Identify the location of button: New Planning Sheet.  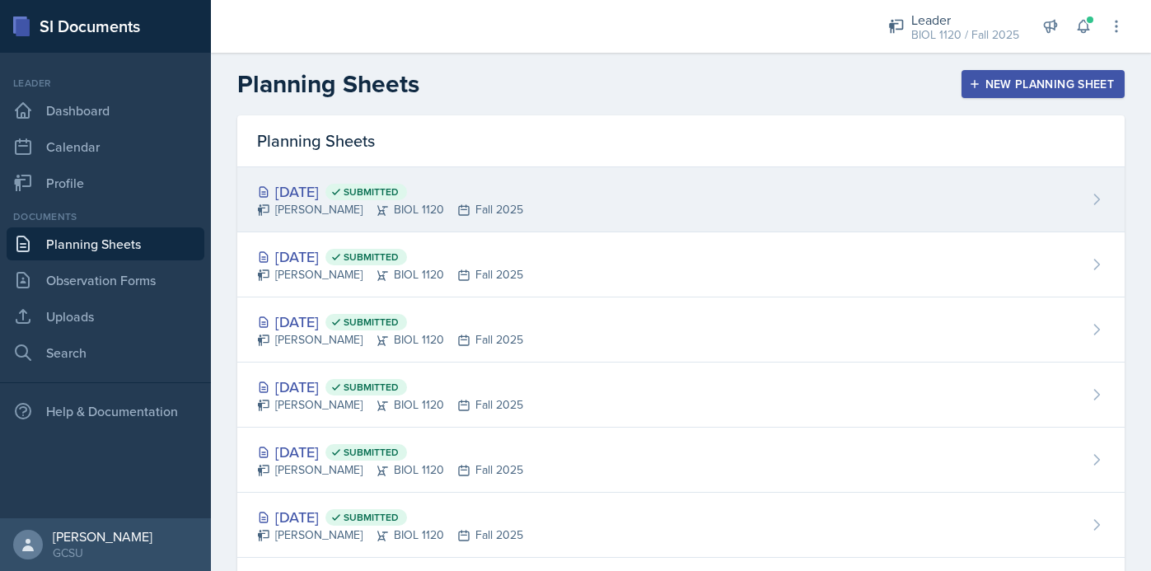
(1043, 84).